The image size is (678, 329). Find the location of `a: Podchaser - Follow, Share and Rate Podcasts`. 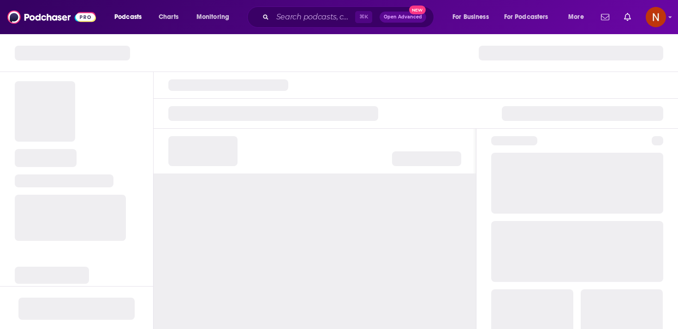

a: Podchaser - Follow, Share and Rate Podcasts is located at coordinates (52, 17).